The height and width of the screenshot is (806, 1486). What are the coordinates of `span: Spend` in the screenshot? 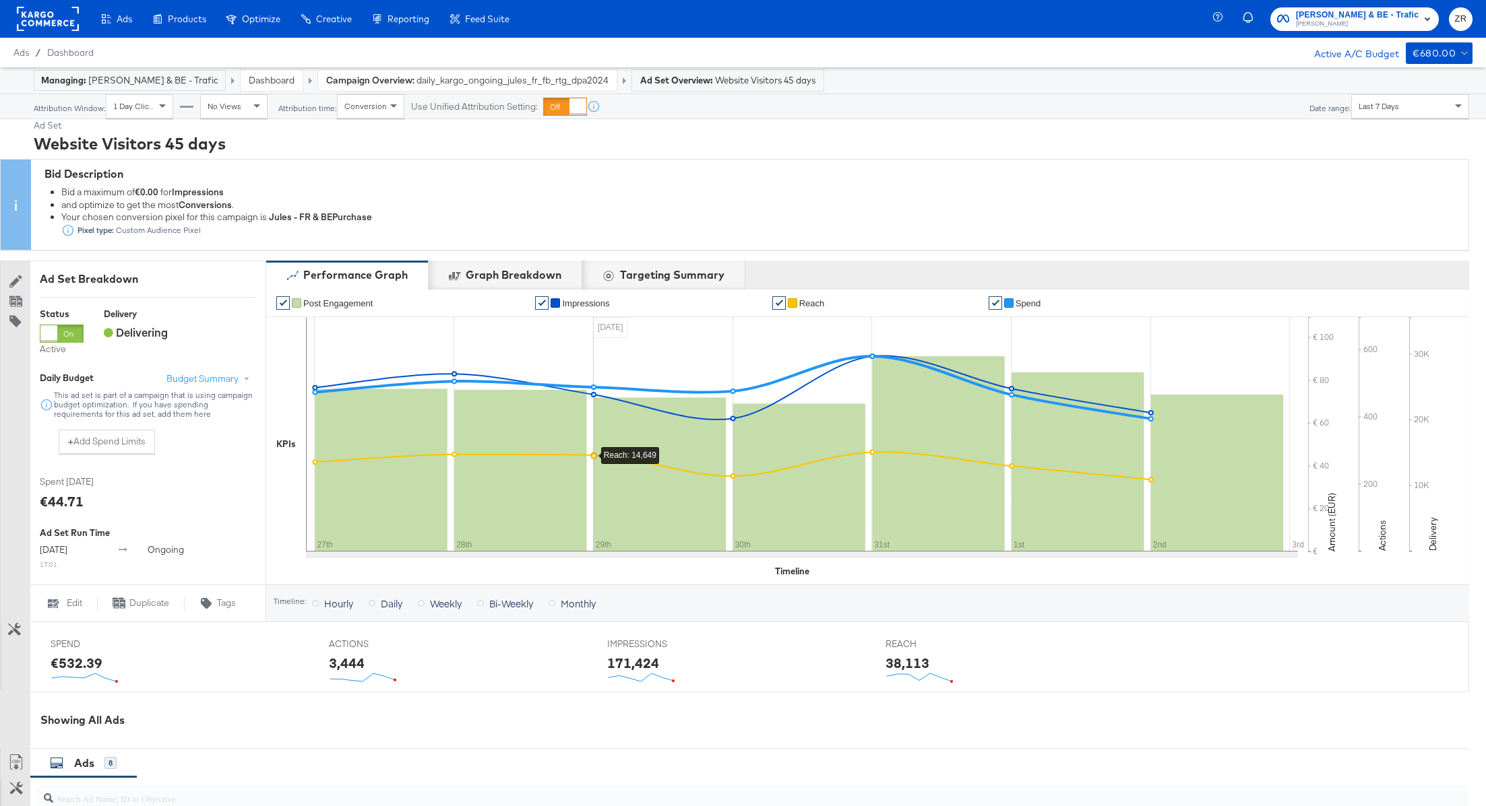 It's located at (1028, 303).